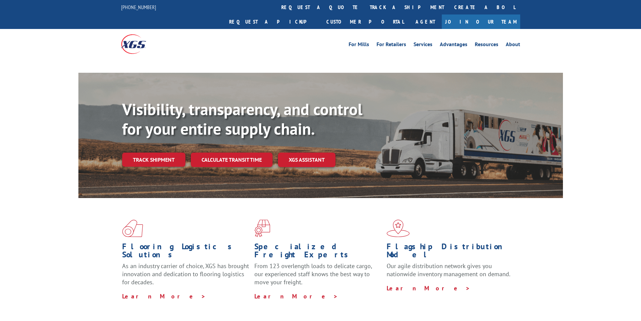 This screenshot has height=321, width=641. What do you see at coordinates (454, 45) in the screenshot?
I see `a: Advantages` at bounding box center [454, 45].